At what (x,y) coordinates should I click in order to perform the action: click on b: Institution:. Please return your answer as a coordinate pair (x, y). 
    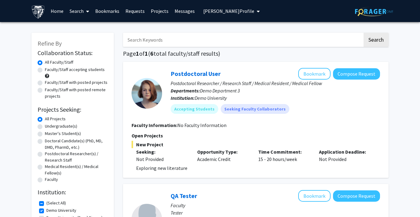
    Looking at the image, I should click on (183, 98).